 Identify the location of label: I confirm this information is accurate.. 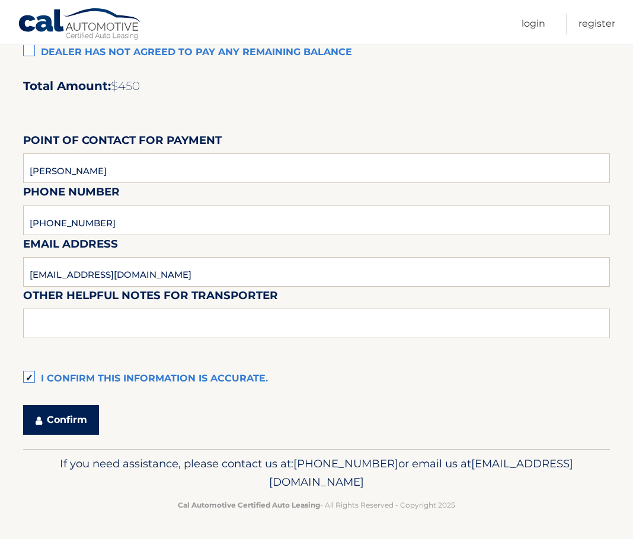
(316, 379).